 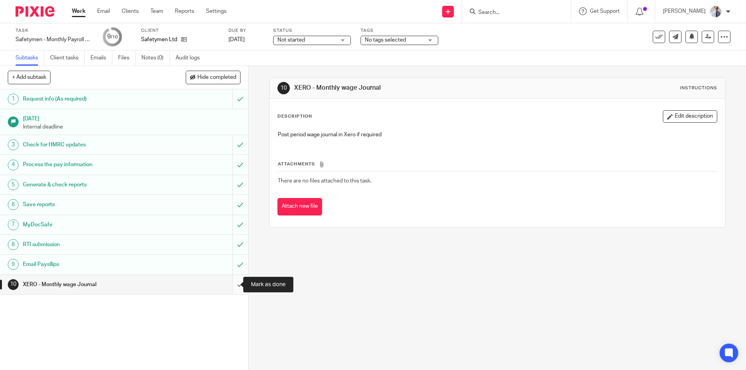 What do you see at coordinates (90, 245) in the screenshot?
I see `h1: RTI submission` at bounding box center [90, 245].